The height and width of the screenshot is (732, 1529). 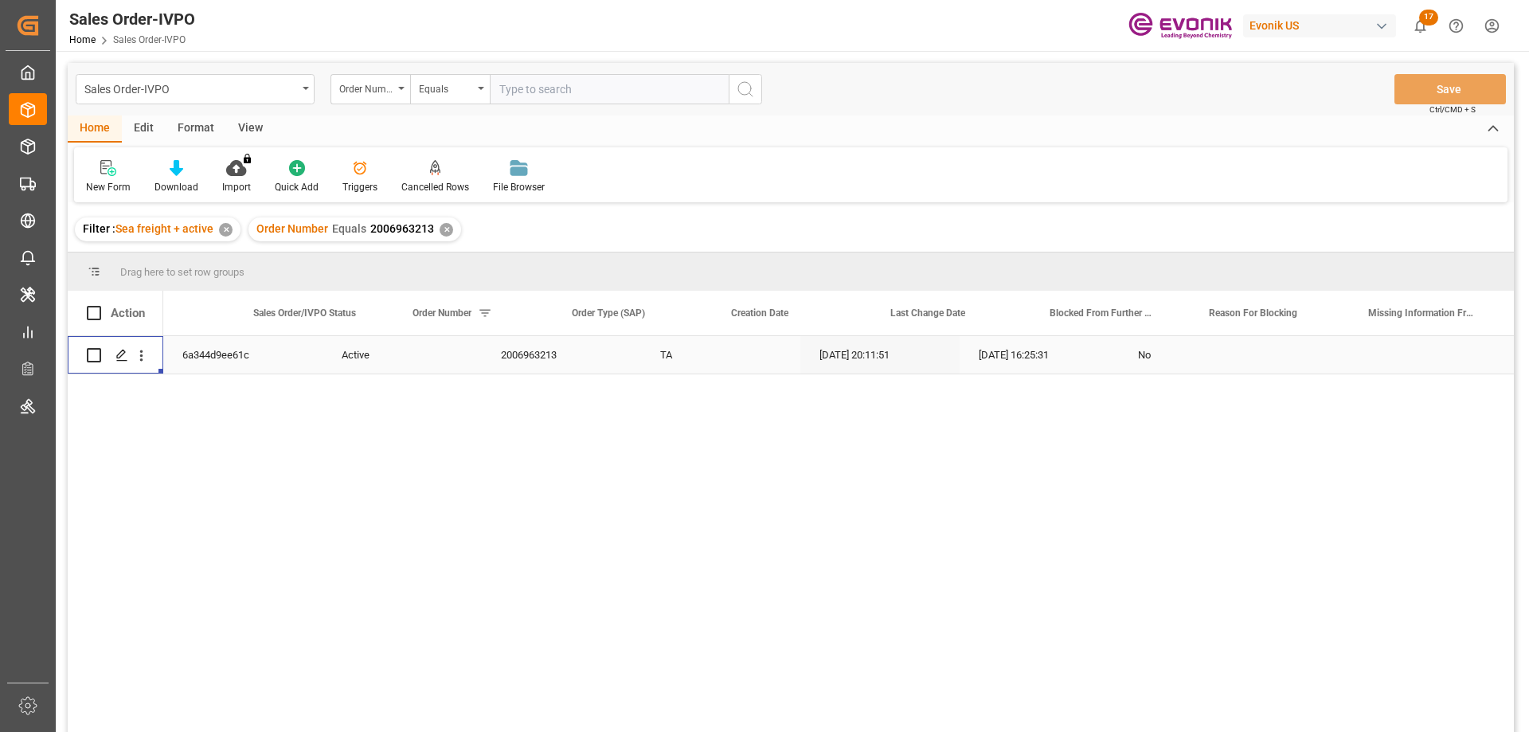 What do you see at coordinates (349, 229) in the screenshot?
I see `span: Equals` at bounding box center [349, 229].